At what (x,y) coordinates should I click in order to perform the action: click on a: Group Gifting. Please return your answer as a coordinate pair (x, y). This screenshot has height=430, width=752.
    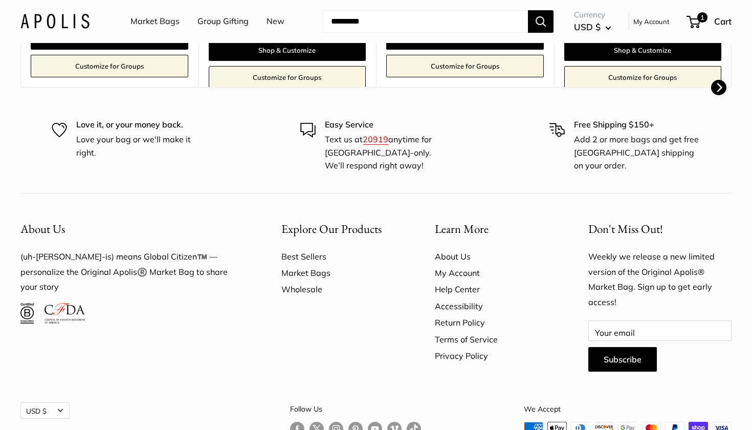
    Looking at the image, I should click on (223, 21).